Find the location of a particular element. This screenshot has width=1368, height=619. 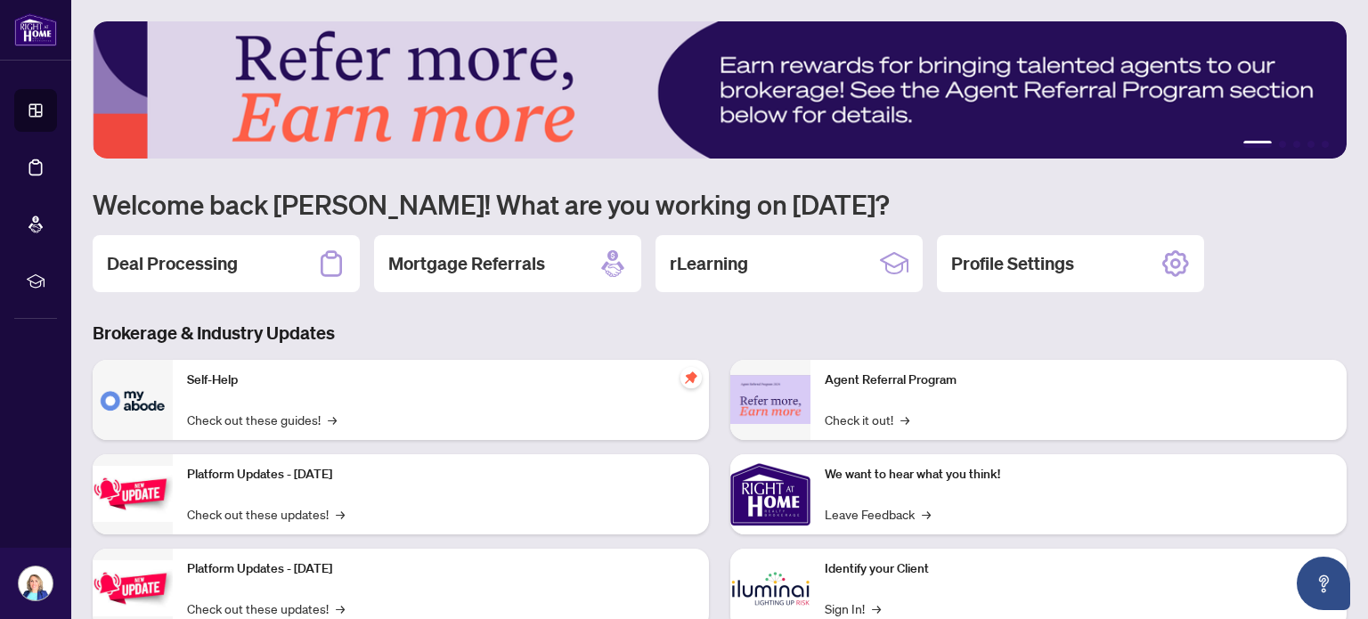

a: Check it out!→ is located at coordinates (866, 419).